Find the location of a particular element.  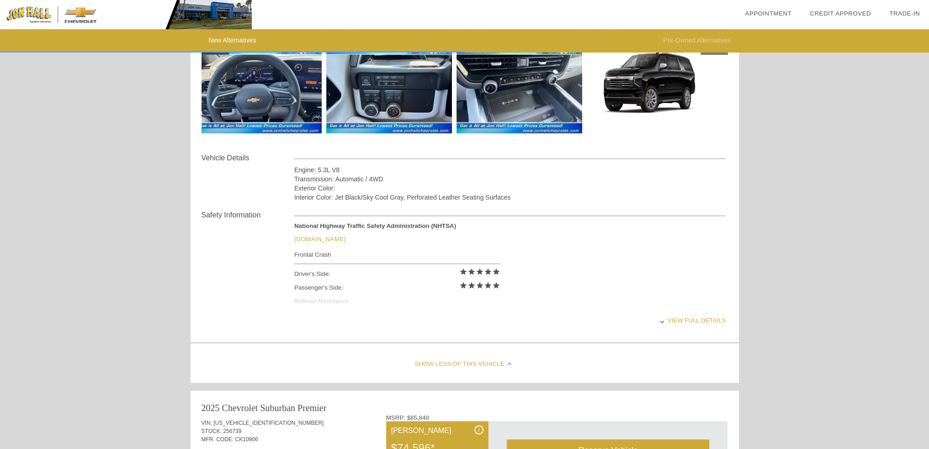

a: Appointment is located at coordinates (768, 13).